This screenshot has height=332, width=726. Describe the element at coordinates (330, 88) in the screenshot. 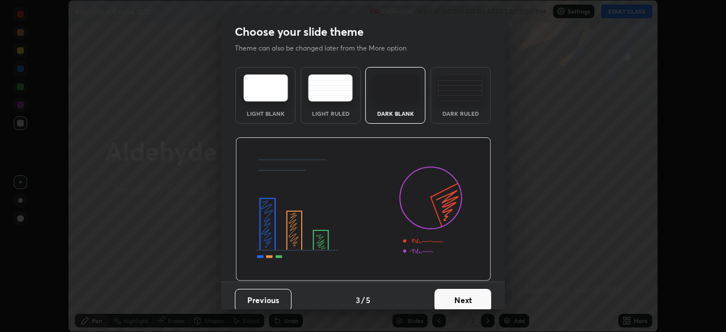

I see `img: lightRuledTheme.5fabf969.svg` at that location.